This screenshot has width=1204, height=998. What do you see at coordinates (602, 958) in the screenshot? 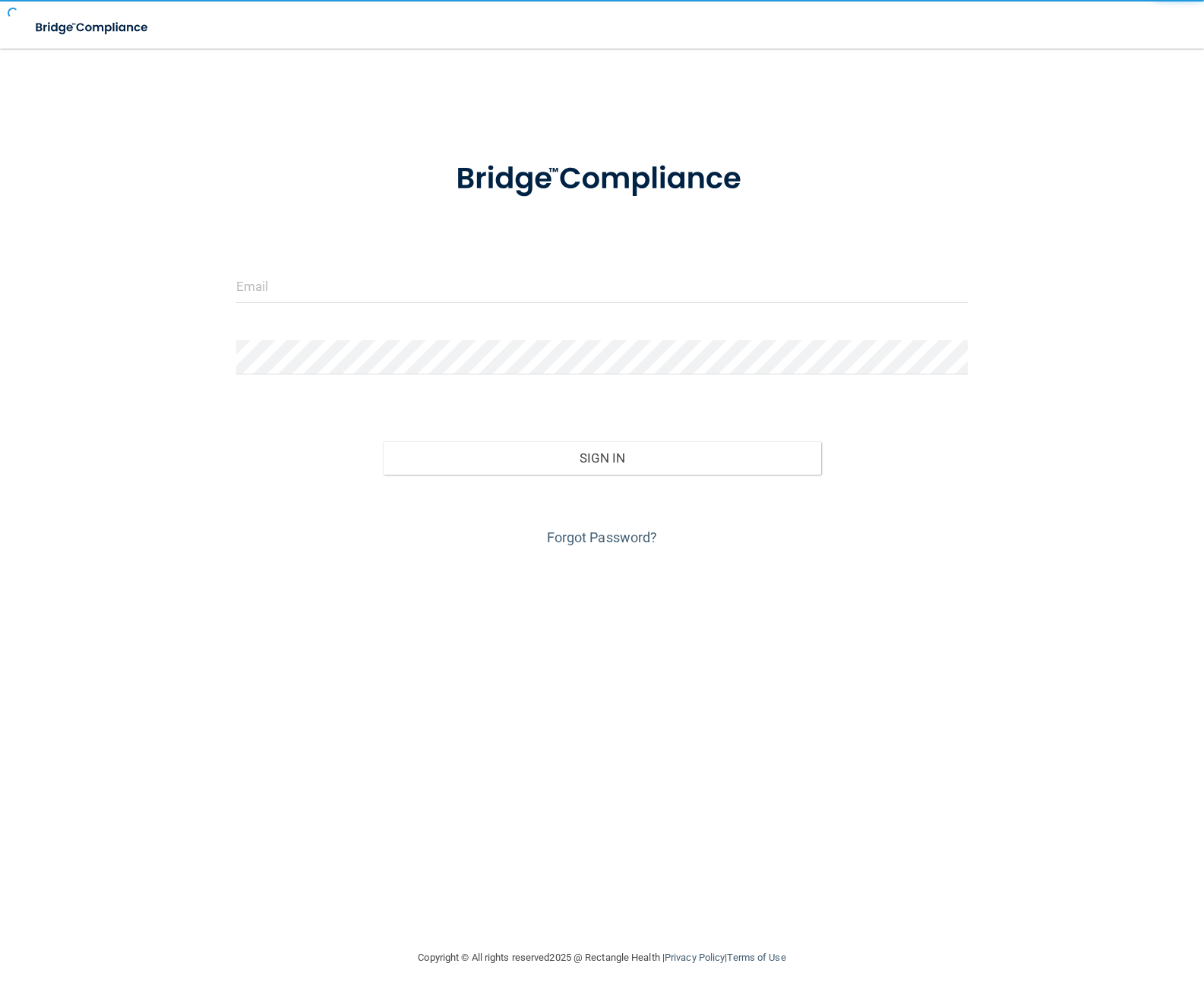
I see `div: Copyright © All rights reserved 2025 @ Rectangle Health | |` at bounding box center [602, 958].